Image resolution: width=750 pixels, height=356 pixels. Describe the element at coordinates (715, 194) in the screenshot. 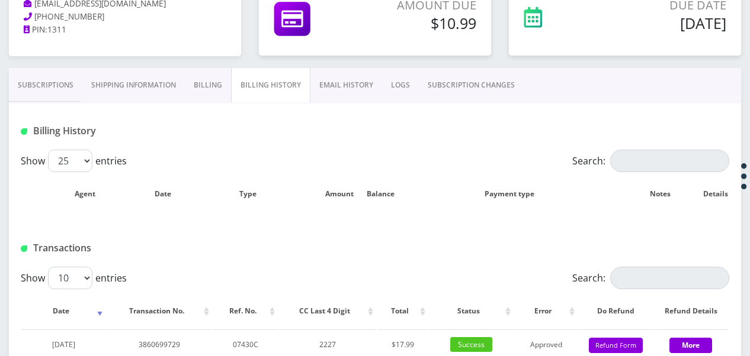

I see `th: Details` at that location.